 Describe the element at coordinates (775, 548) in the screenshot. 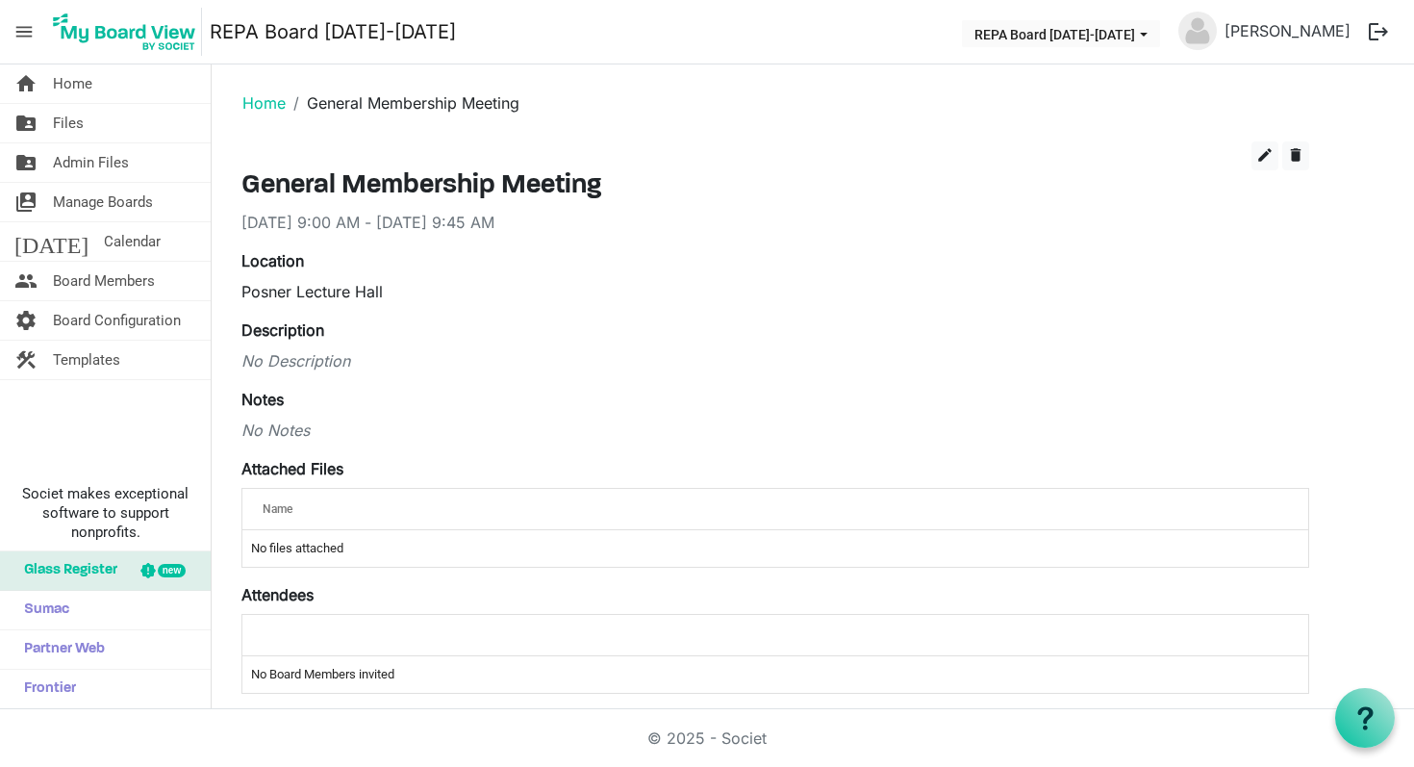

I see `td: No files attached` at that location.